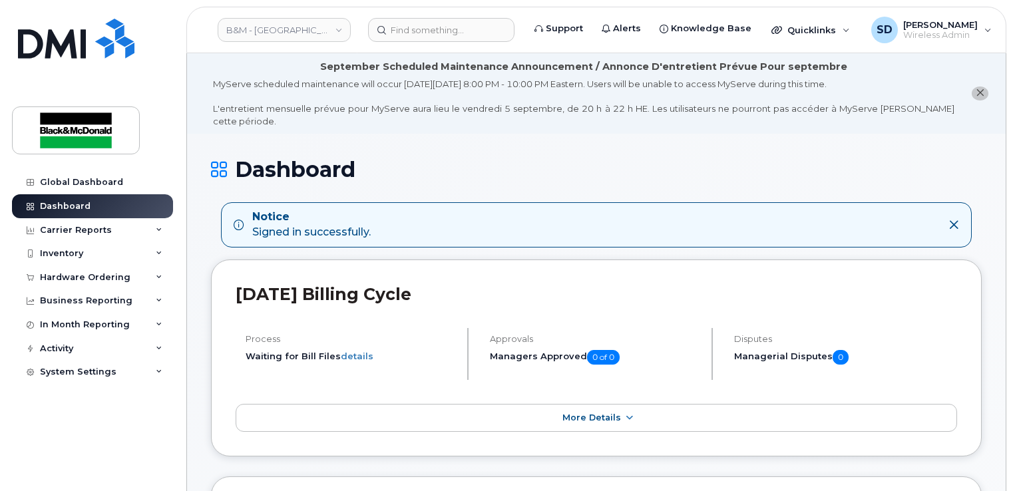 The height and width of the screenshot is (491, 1013). I want to click on span: More Details, so click(592, 417).